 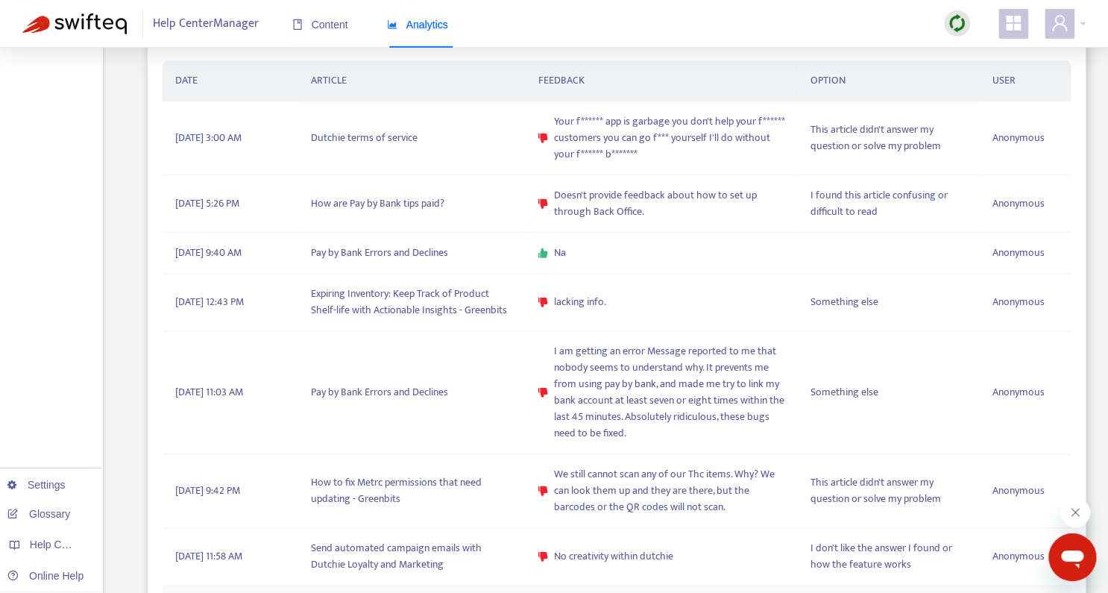 I want to click on span: I am getting an error Message reported to me that nobody seems to understand why. It prevents me ..., so click(x=670, y=392).